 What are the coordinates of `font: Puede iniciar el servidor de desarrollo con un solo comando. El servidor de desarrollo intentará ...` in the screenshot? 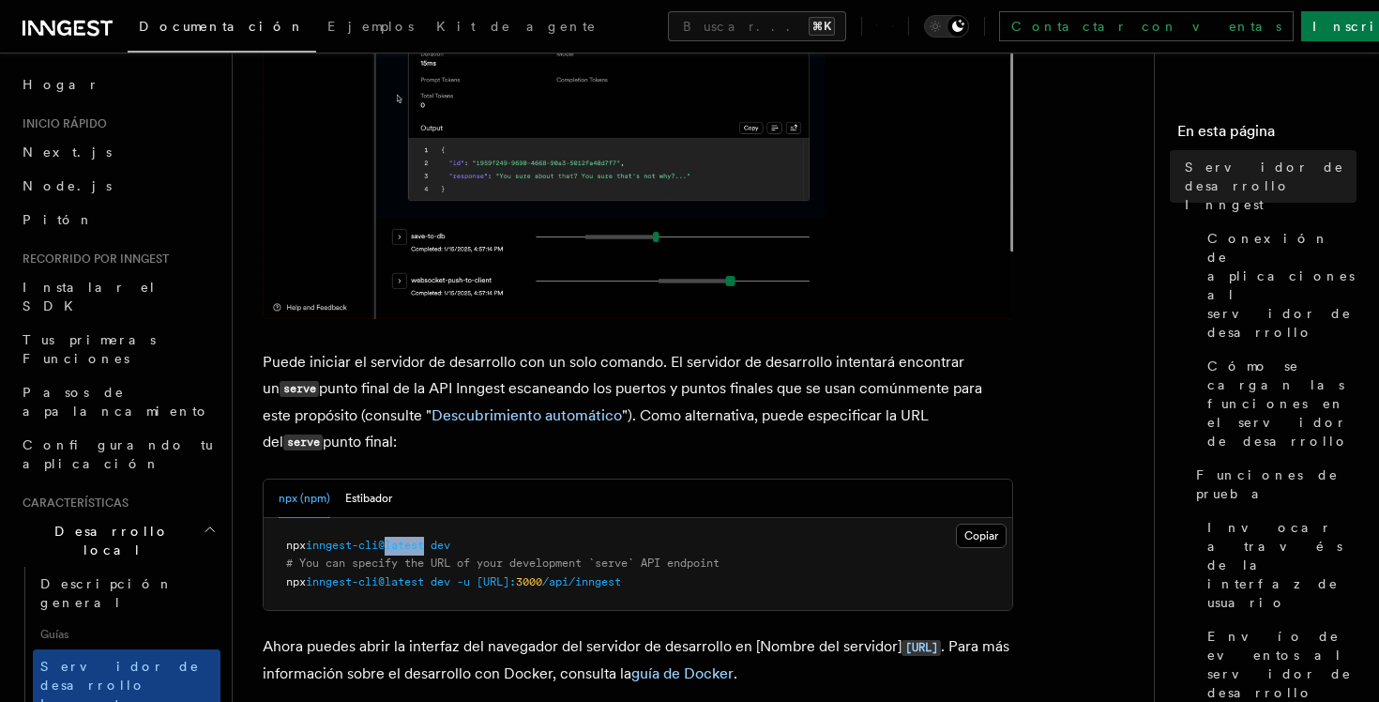 It's located at (614, 374).